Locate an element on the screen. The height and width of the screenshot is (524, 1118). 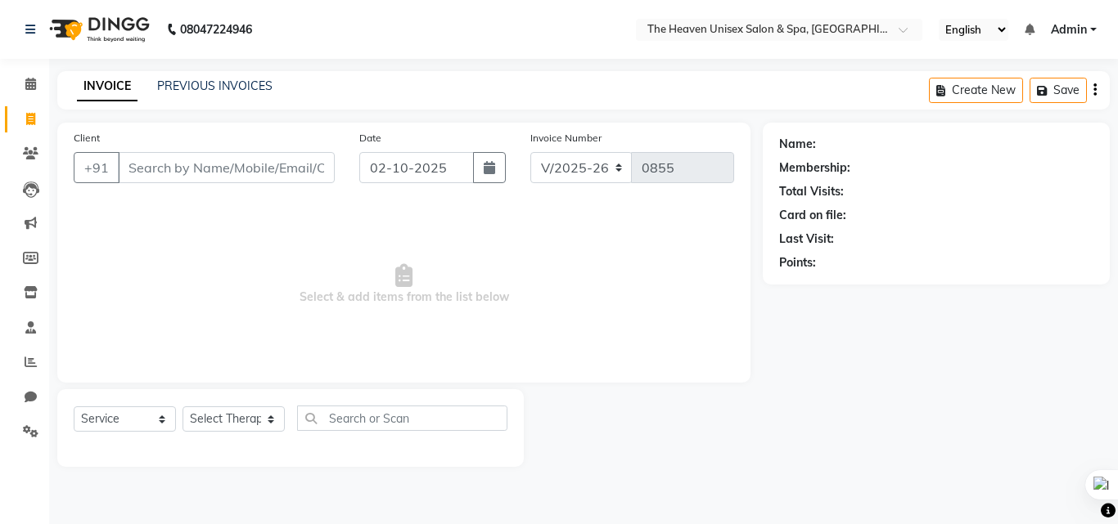
div: Membership: is located at coordinates (814, 168).